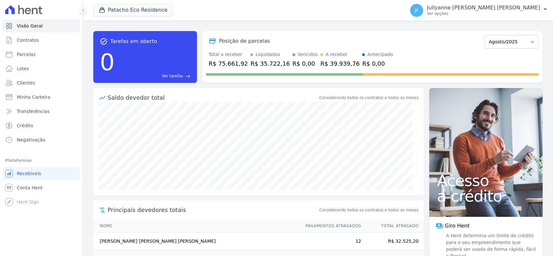 This screenshot has height=256, width=553. I want to click on div: R$ 75.661,92, so click(228, 63).